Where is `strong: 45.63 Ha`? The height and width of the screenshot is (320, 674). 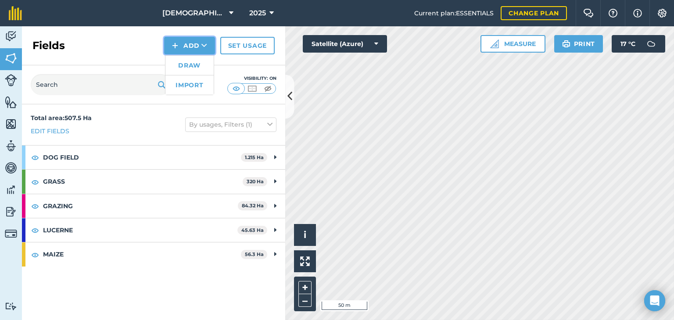 strong: 45.63 Ha is located at coordinates (252, 230).